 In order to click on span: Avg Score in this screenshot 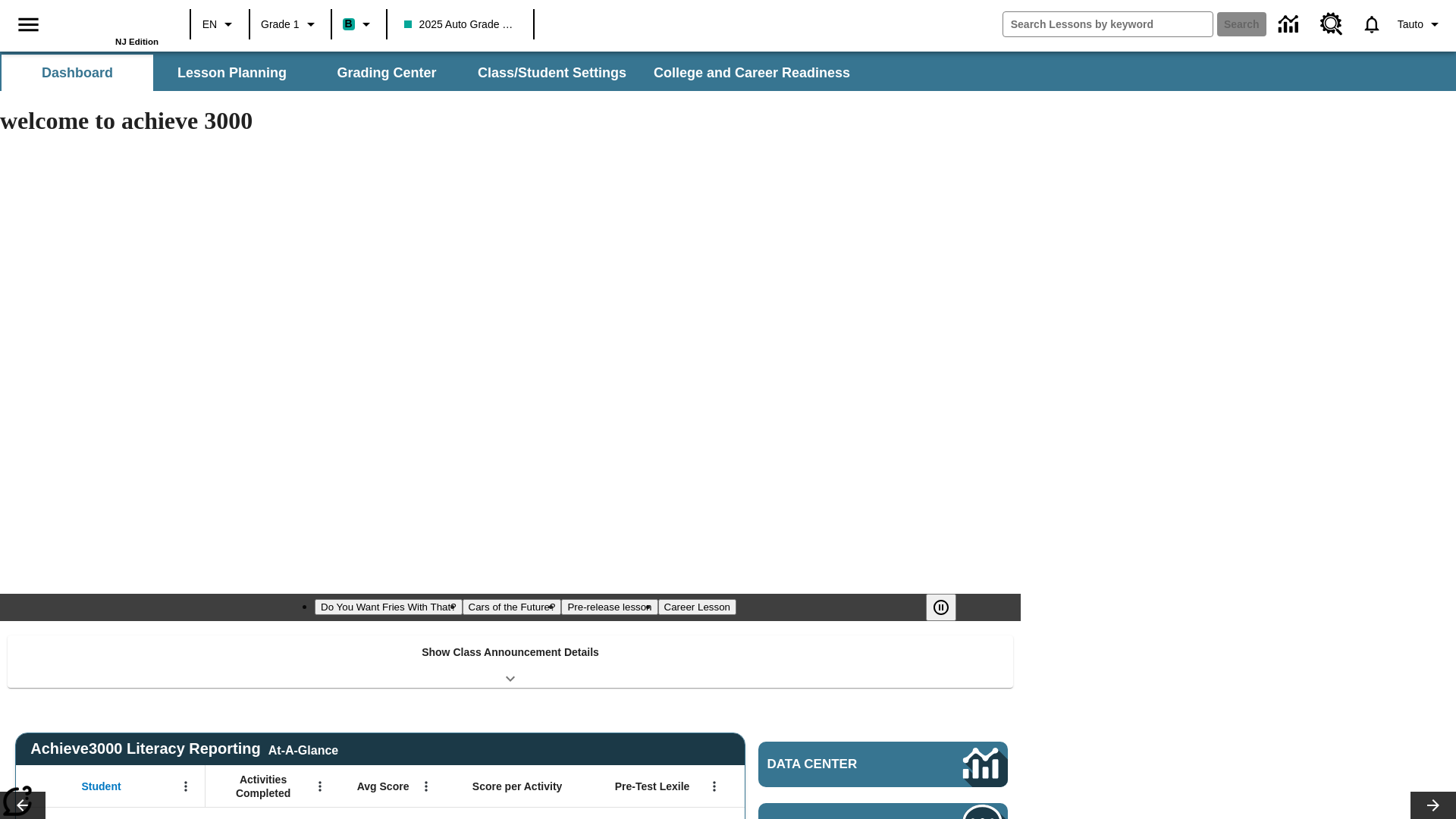, I will do `click(383, 787)`.